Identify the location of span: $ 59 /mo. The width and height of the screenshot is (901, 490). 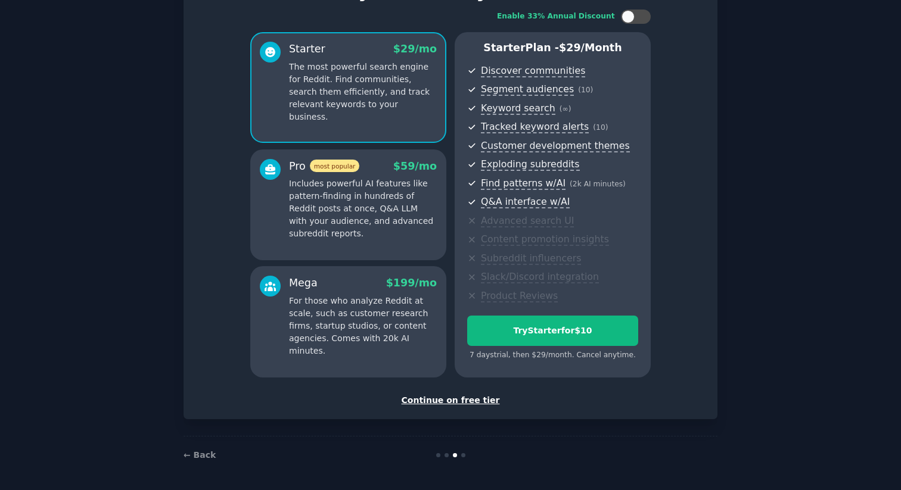
(415, 166).